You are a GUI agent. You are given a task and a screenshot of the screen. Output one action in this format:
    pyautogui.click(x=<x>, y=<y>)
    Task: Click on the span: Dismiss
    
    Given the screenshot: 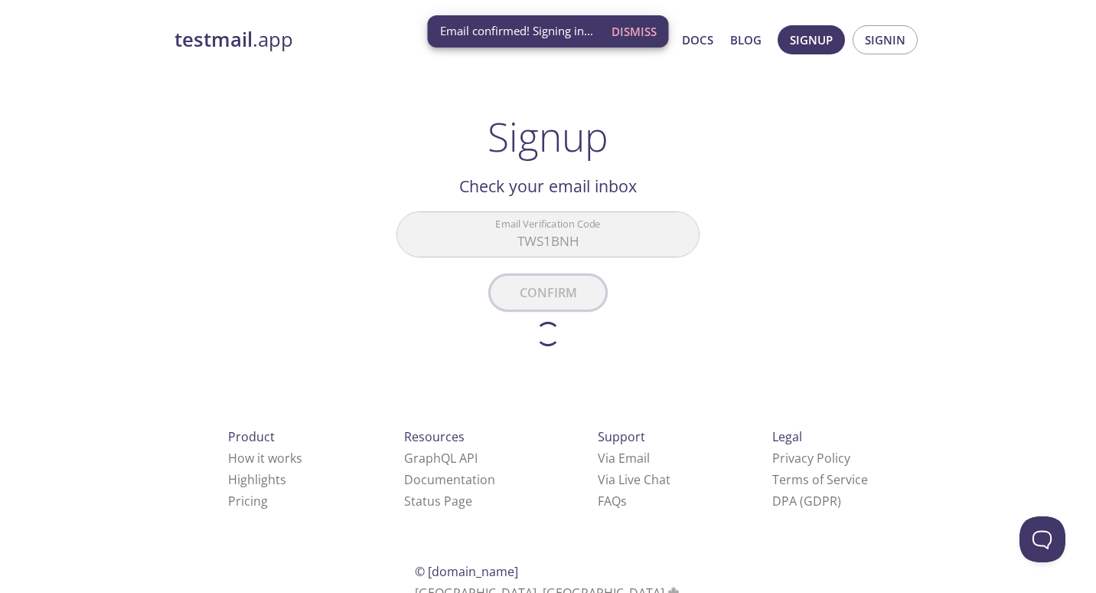 What is the action you would take?
    pyautogui.click(x=634, y=31)
    